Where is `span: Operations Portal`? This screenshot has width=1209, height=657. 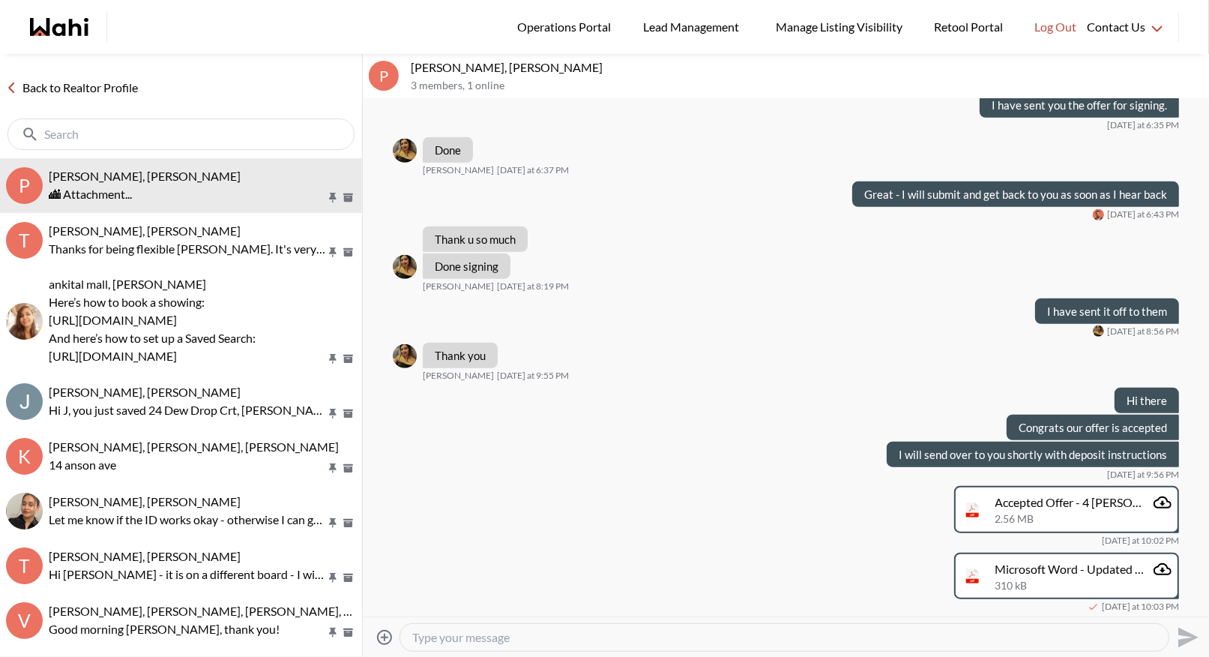
span: Operations Portal is located at coordinates (567, 27).